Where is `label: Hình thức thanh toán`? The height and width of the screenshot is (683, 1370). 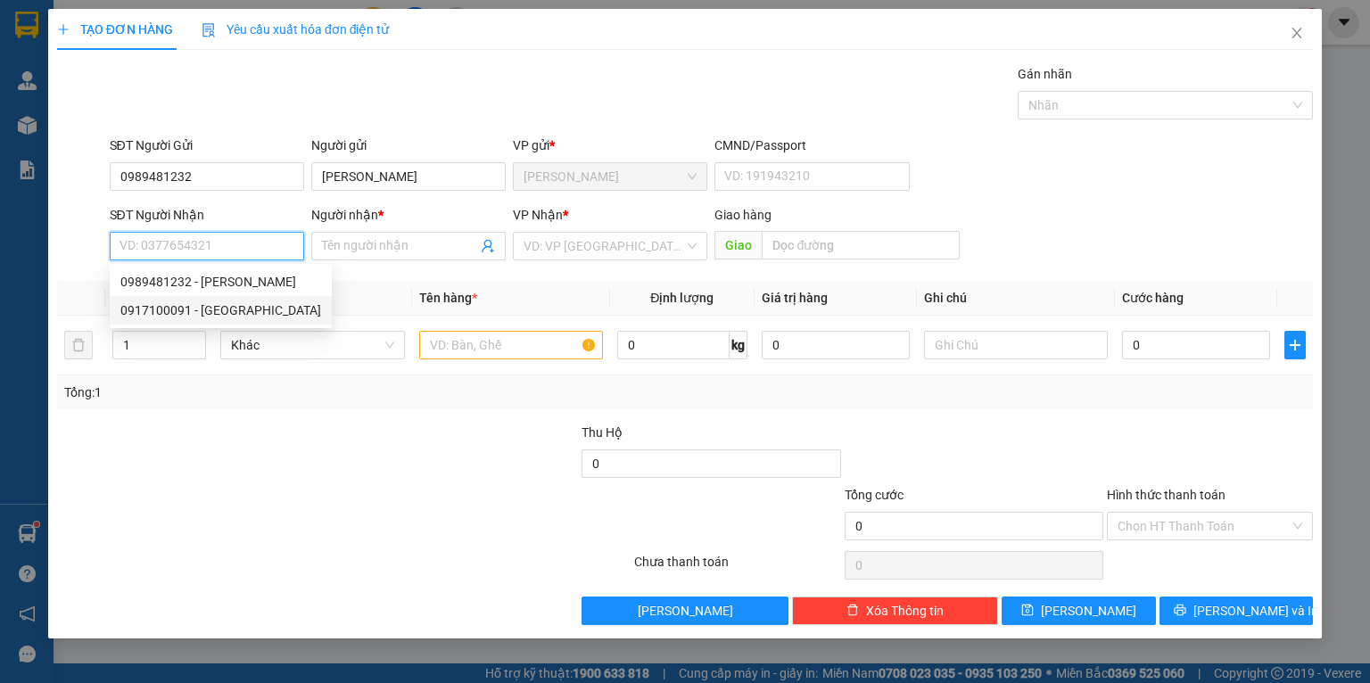
label: Hình thức thanh toán is located at coordinates (1166, 495).